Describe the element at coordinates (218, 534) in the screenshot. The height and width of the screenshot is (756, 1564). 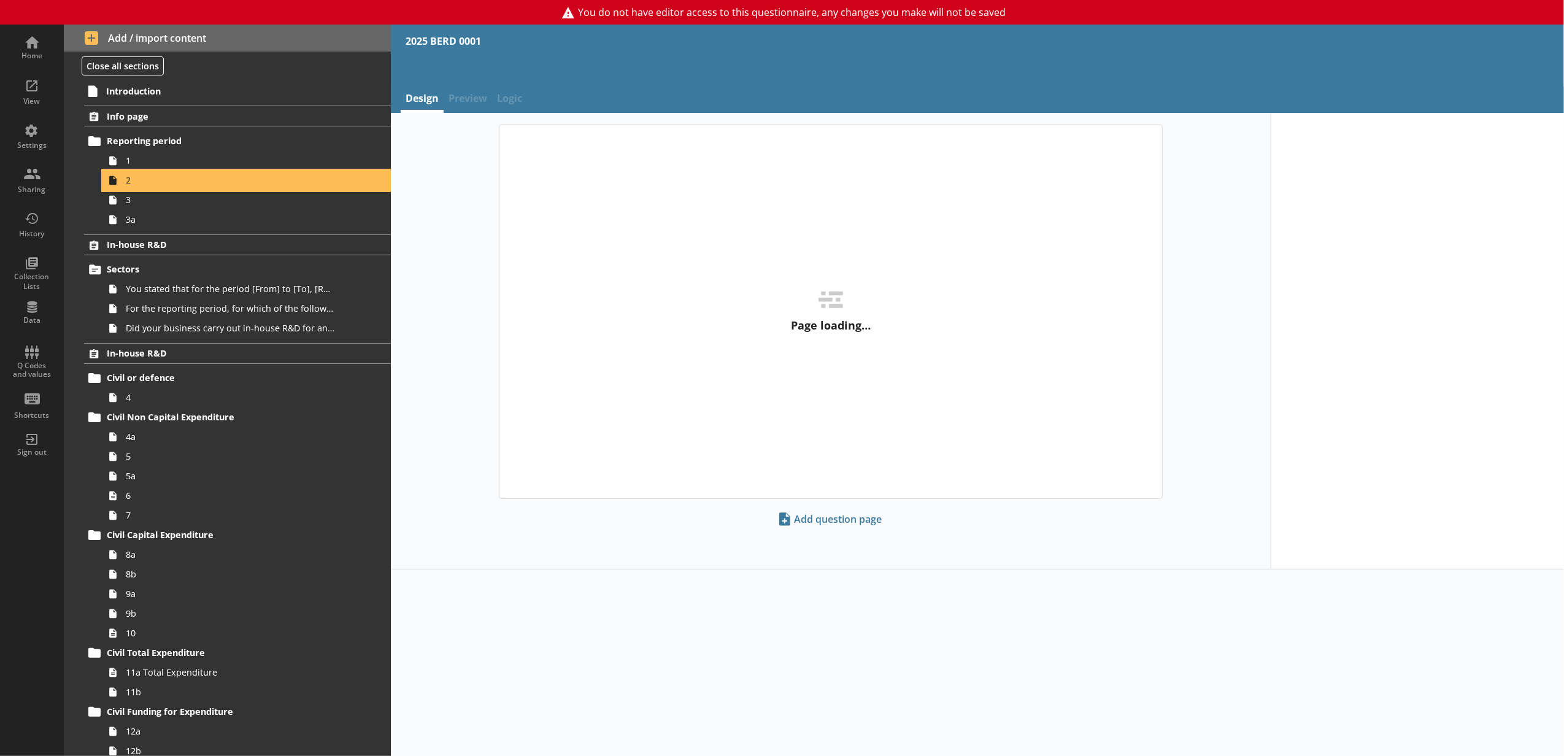
I see `span: Civil Capital Expenditure` at that location.